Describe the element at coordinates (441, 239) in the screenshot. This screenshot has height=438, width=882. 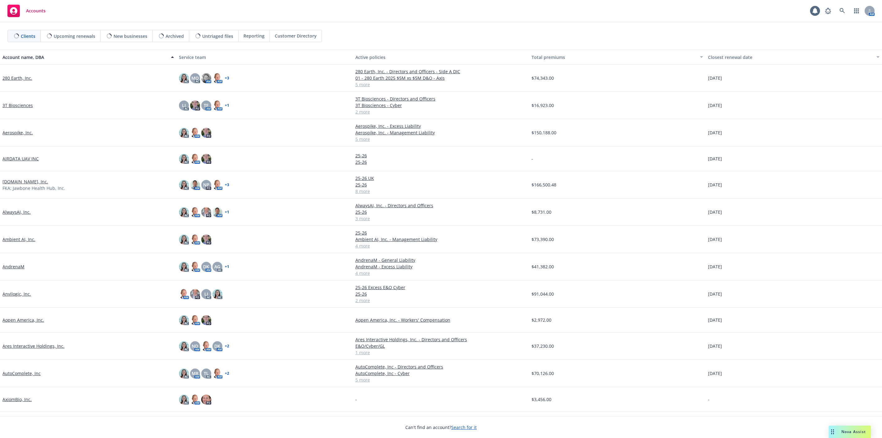
I see `a: Ambient AI, Inc. - Management Liability` at that location.